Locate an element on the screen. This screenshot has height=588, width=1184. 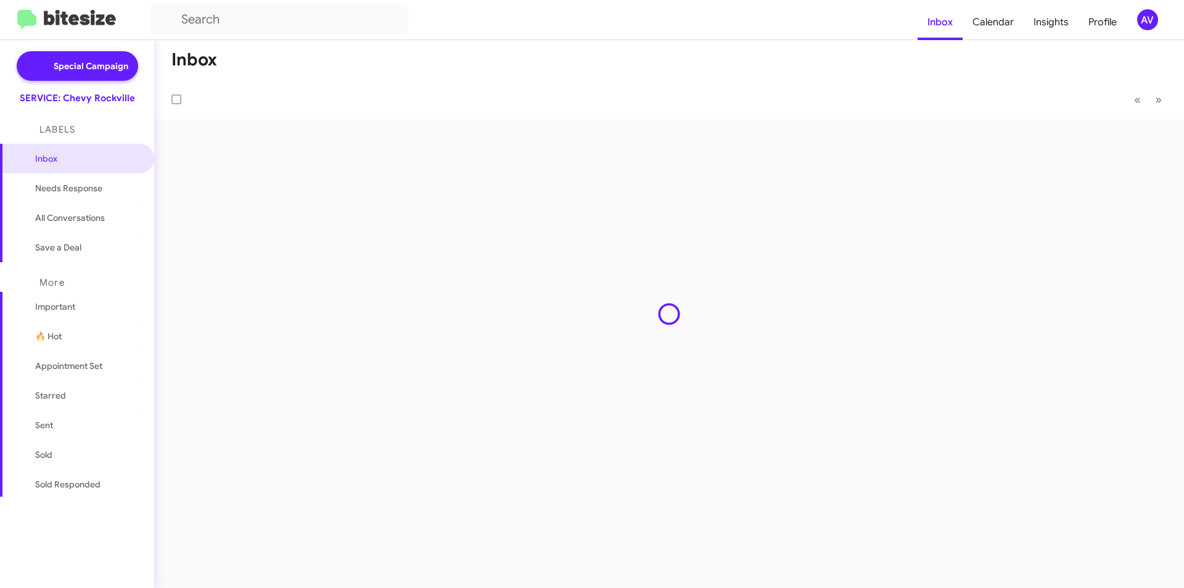
a: Profile is located at coordinates (1103, 22).